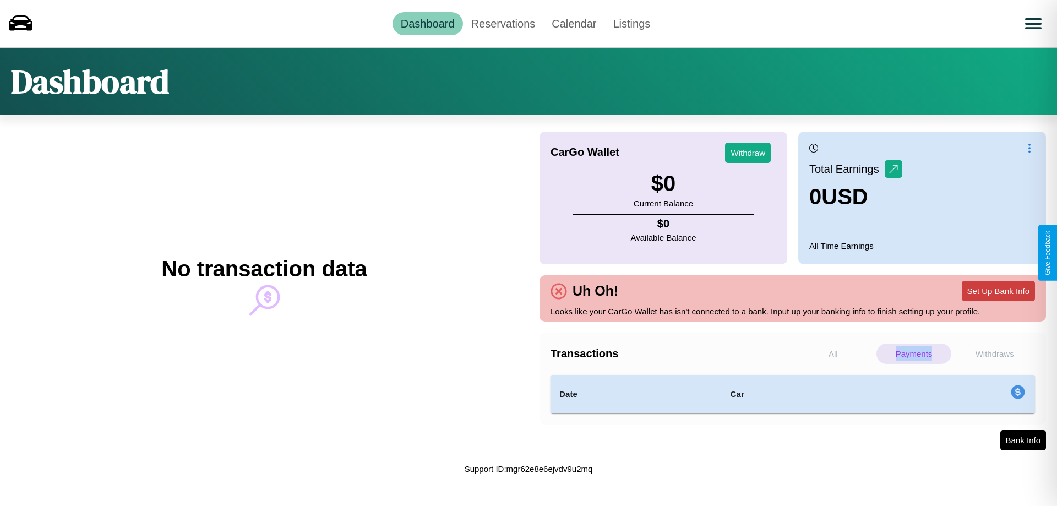  What do you see at coordinates (1023, 440) in the screenshot?
I see `button: Bank Info` at bounding box center [1023, 440].